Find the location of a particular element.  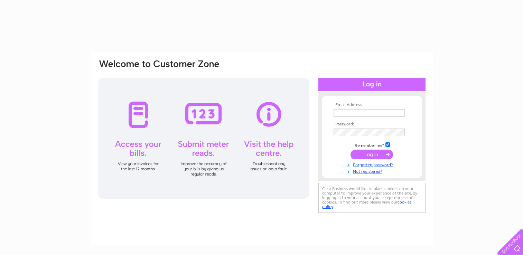

a: Not registered? is located at coordinates (373, 171).